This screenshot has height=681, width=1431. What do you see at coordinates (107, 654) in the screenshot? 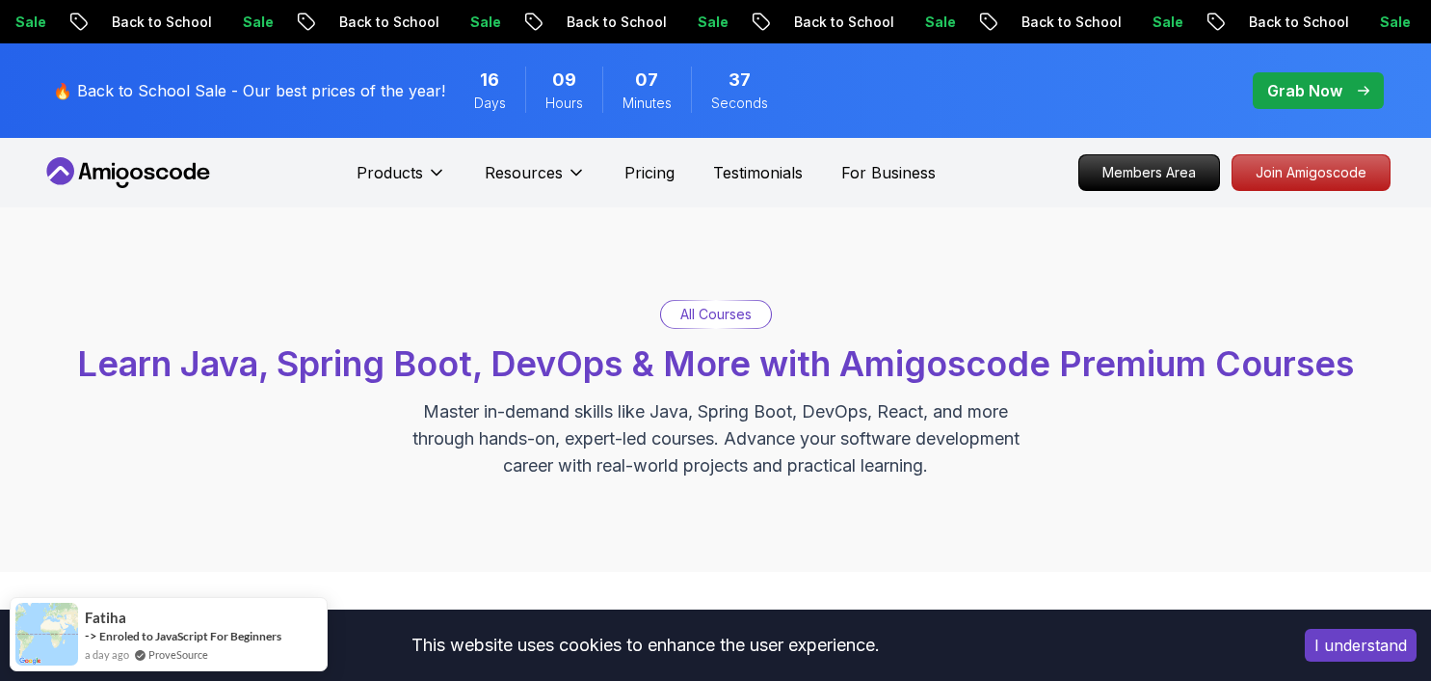
I see `span: a day ago` at bounding box center [107, 654].